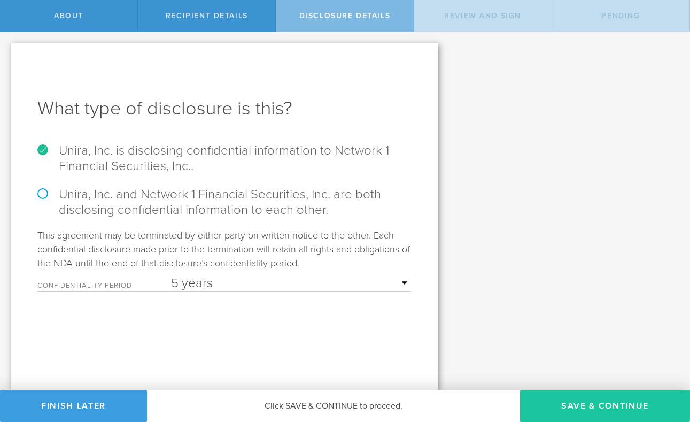 The image size is (690, 422). What do you see at coordinates (333, 406) in the screenshot?
I see `div: Click SAVE & CONTINUE to proceed.` at bounding box center [333, 406].